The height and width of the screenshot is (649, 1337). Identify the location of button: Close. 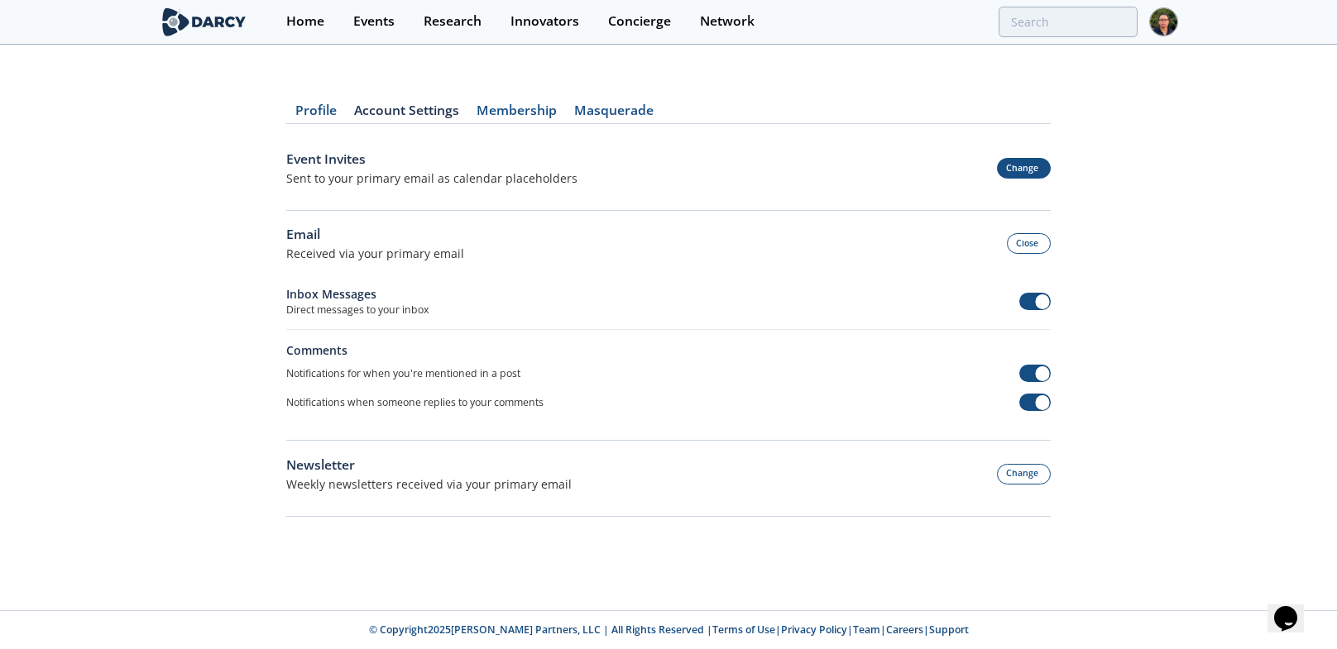
(1029, 243).